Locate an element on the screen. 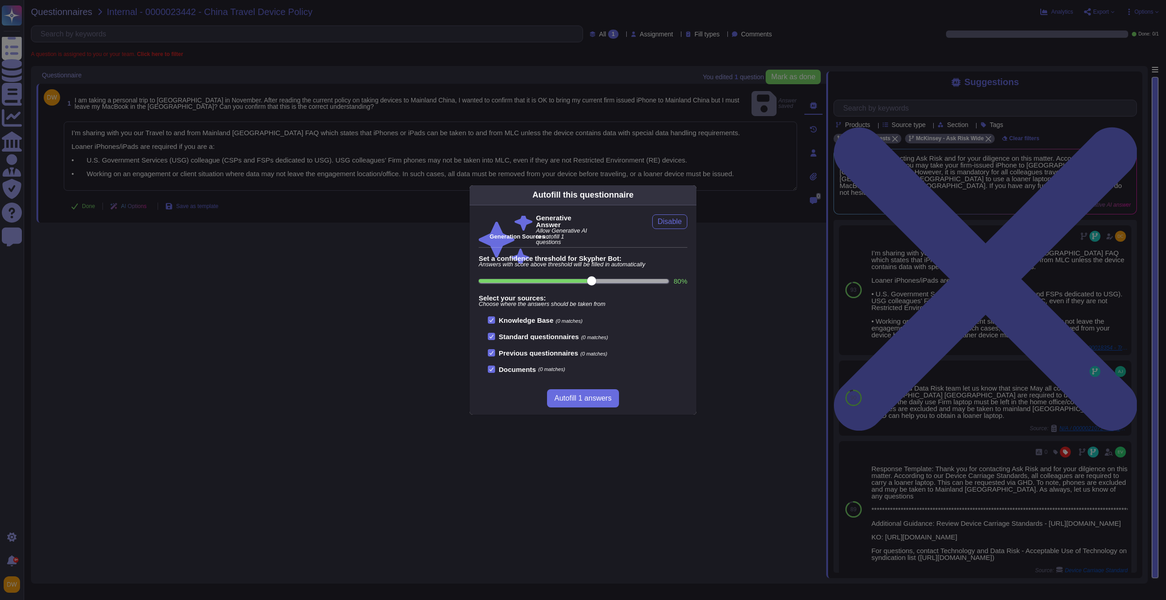  b: Generation Sources : is located at coordinates (519, 236).